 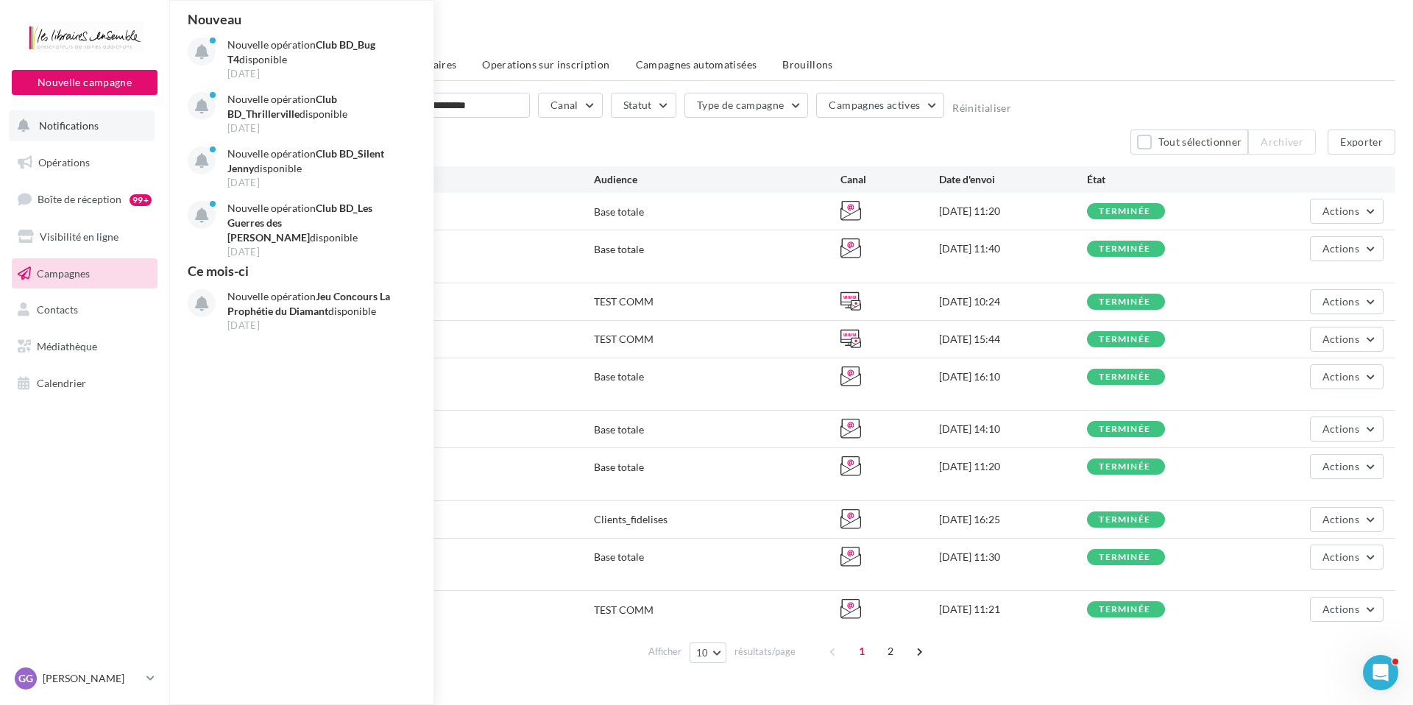 I want to click on button: 10, so click(x=708, y=653).